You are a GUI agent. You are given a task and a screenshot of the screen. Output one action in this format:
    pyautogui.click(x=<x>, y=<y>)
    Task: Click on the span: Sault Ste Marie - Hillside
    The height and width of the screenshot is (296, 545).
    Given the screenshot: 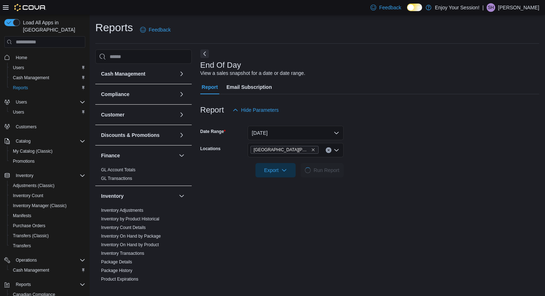 What is the action you would take?
    pyautogui.click(x=285, y=150)
    